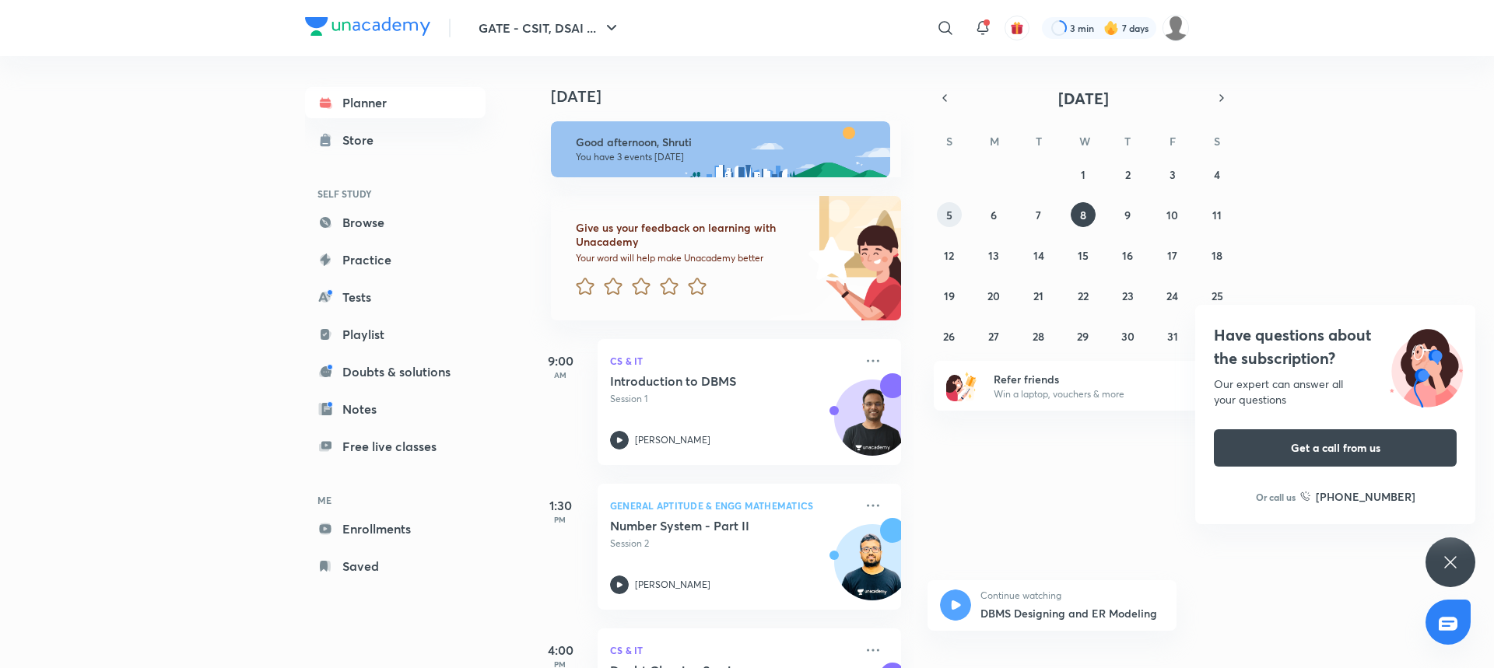 Image resolution: width=1494 pixels, height=668 pixels. I want to click on p: Win a laptop, vouchers & more, so click(1089, 395).